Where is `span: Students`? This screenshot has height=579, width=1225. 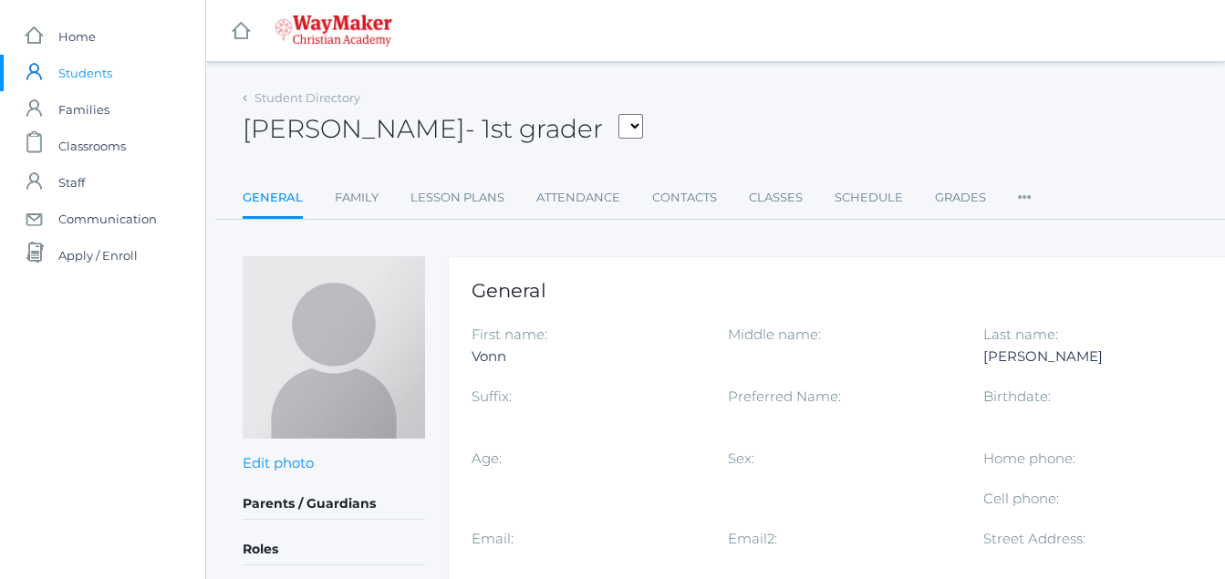 span: Students is located at coordinates (85, 73).